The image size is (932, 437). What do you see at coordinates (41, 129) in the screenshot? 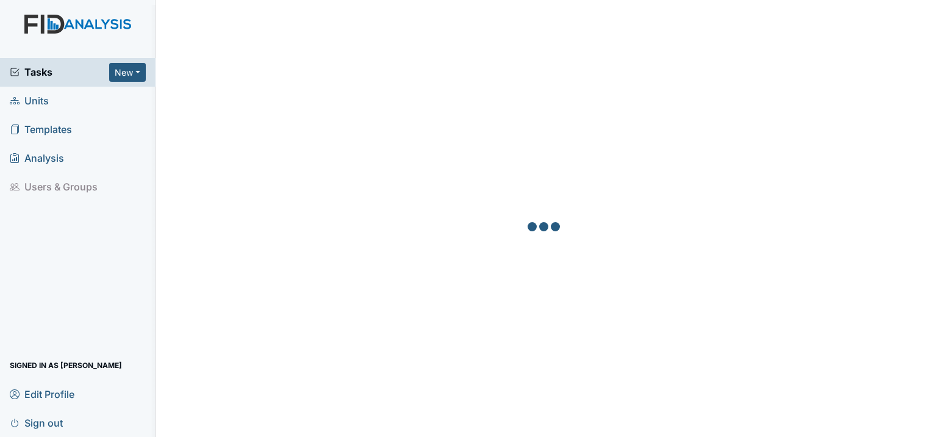
I see `span: Templates` at bounding box center [41, 129].